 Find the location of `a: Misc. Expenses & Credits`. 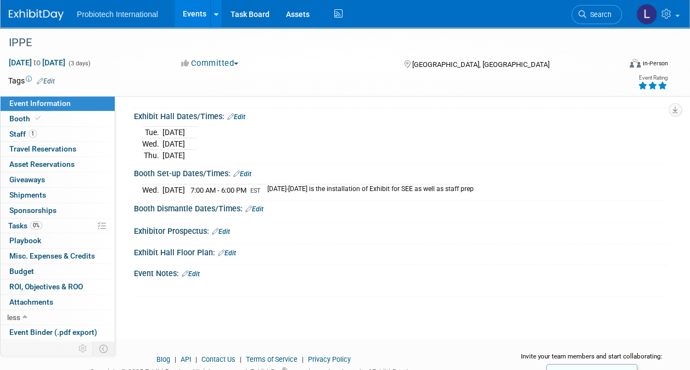

a: Misc. Expenses & Credits is located at coordinates (58, 256).